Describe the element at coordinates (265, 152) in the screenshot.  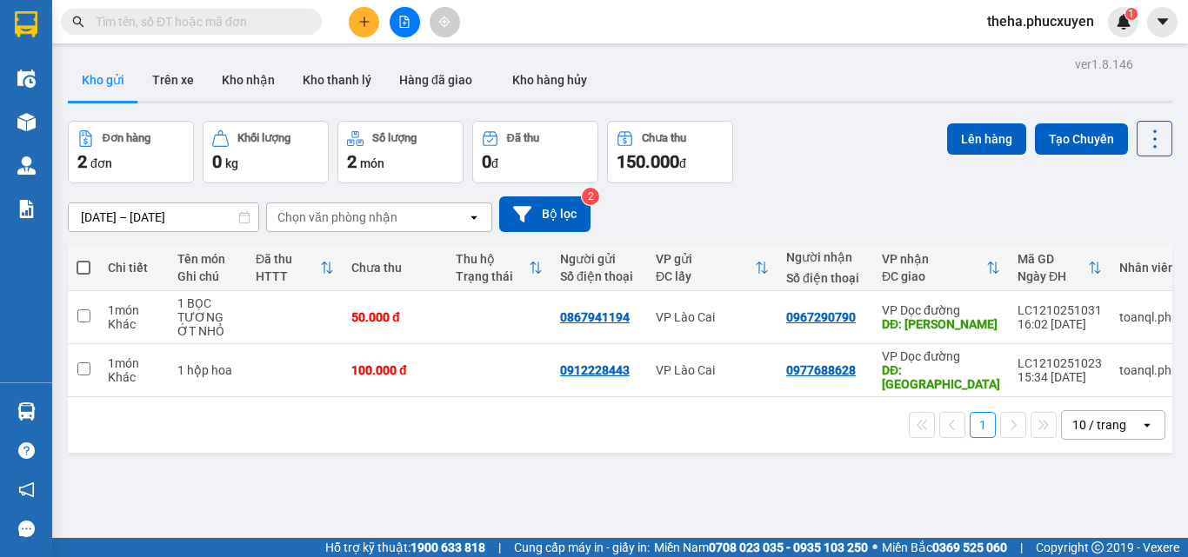
I see `button: Khối lượng0kg` at that location.